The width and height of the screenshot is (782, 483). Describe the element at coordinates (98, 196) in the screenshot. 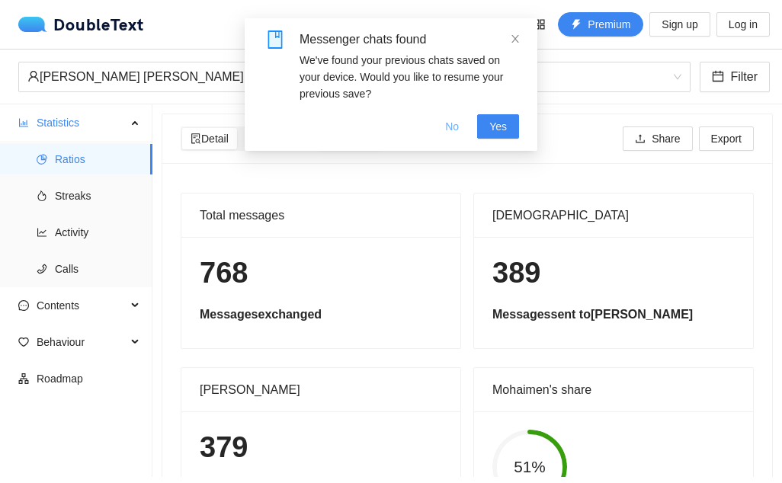

I see `span: Streaks` at that location.